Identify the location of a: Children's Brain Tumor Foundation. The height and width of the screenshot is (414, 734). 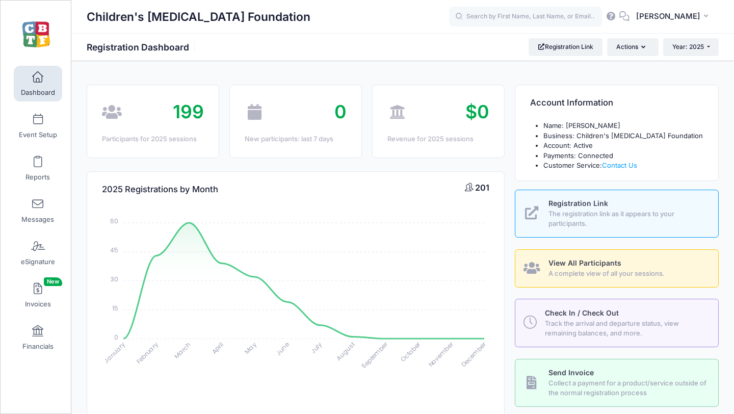
(36, 35).